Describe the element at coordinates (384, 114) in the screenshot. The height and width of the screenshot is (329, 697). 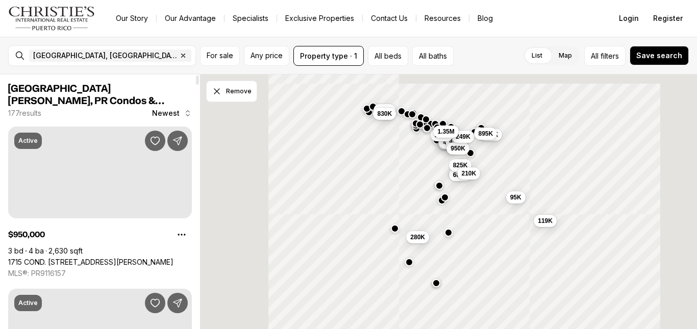
I see `span: 830K` at that location.